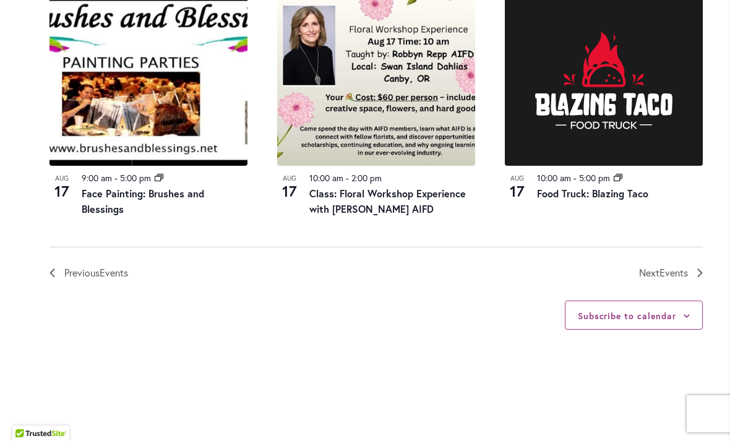 The image size is (730, 441). What do you see at coordinates (671, 273) in the screenshot?
I see `a: Next Events` at bounding box center [671, 273].